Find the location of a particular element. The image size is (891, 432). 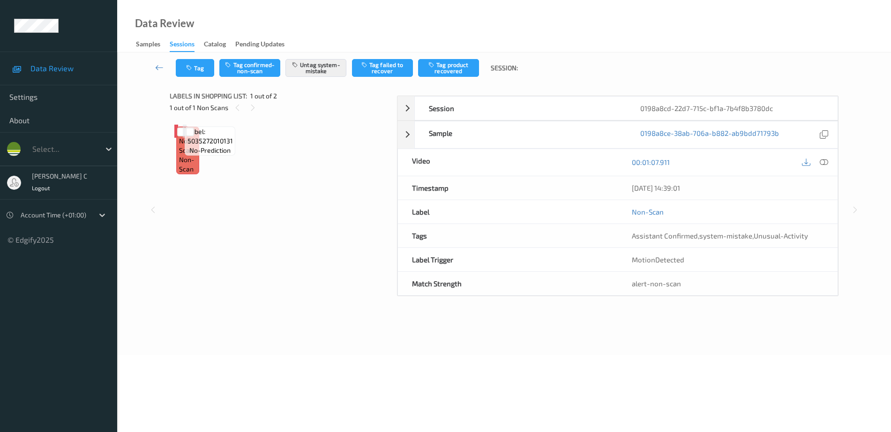

div: Sample is located at coordinates (520, 135).